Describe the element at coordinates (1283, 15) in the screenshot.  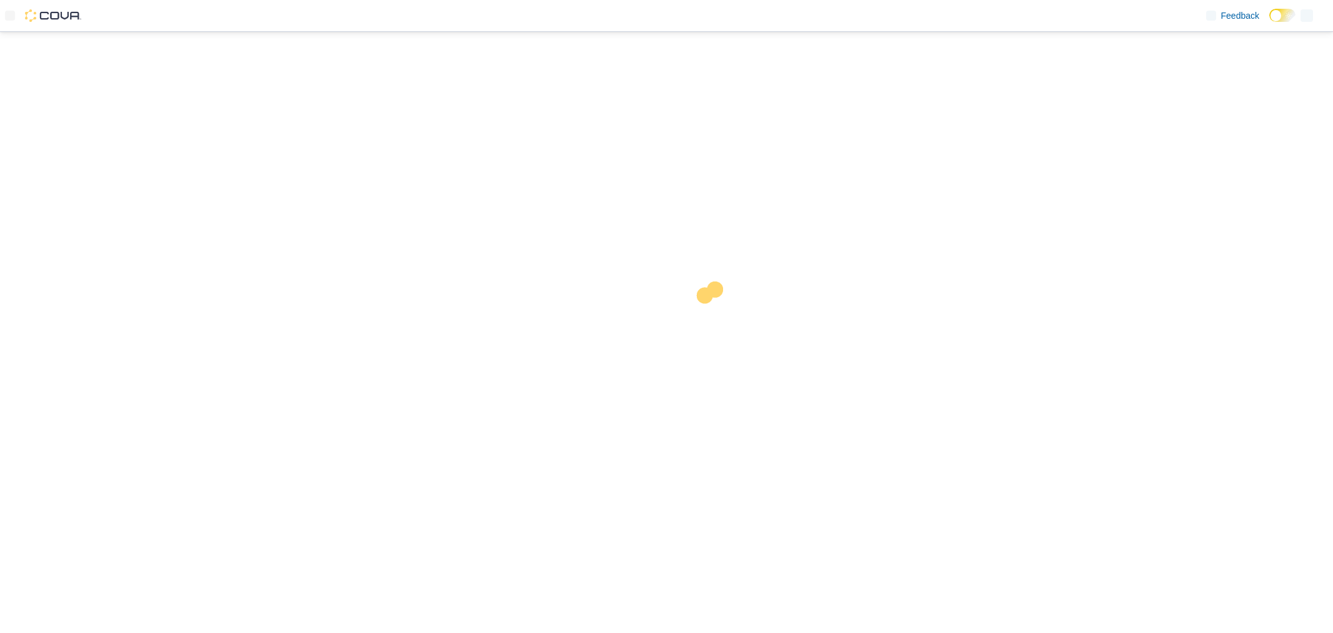
I see `input: Dark Mode` at that location.